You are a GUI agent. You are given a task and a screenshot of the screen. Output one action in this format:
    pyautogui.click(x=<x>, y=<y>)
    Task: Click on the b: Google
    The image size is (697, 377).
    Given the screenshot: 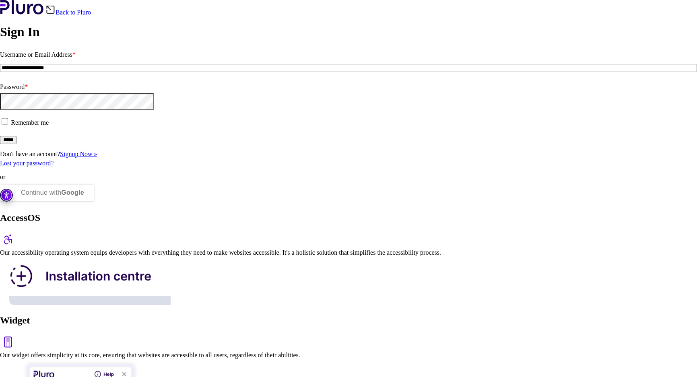 What is the action you would take?
    pyautogui.click(x=72, y=192)
    